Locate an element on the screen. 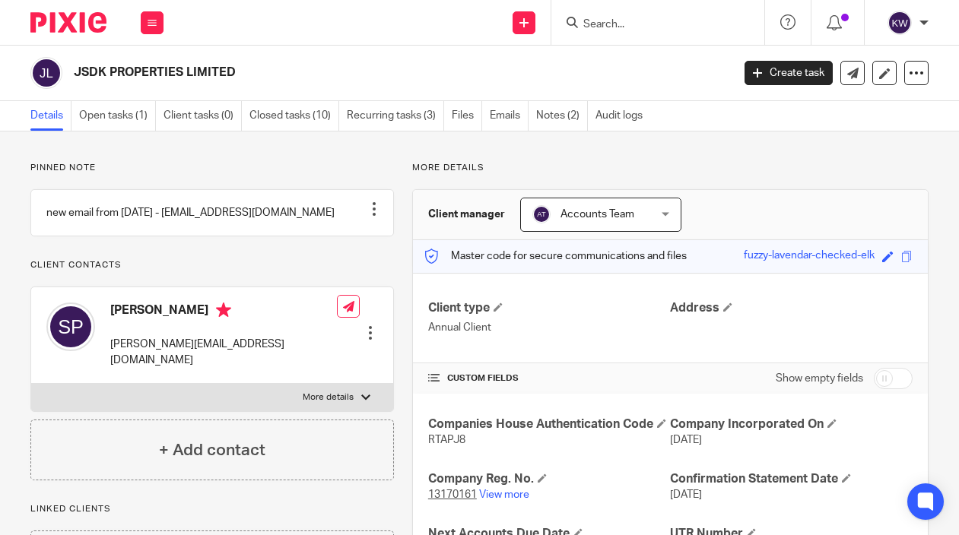 The image size is (959, 535). a: Client tasks (0) is located at coordinates (202, 116).